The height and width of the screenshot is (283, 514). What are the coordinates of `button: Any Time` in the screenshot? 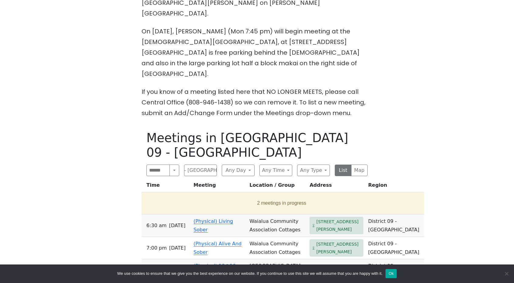 It's located at (276, 170).